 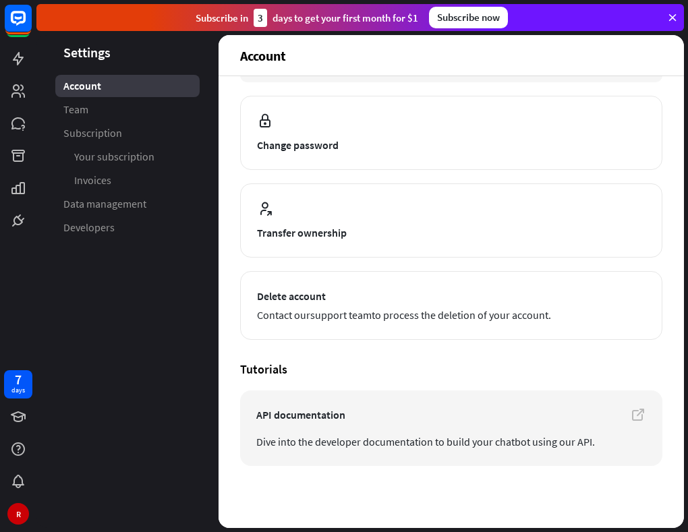 I want to click on a: 7 days, so click(x=18, y=385).